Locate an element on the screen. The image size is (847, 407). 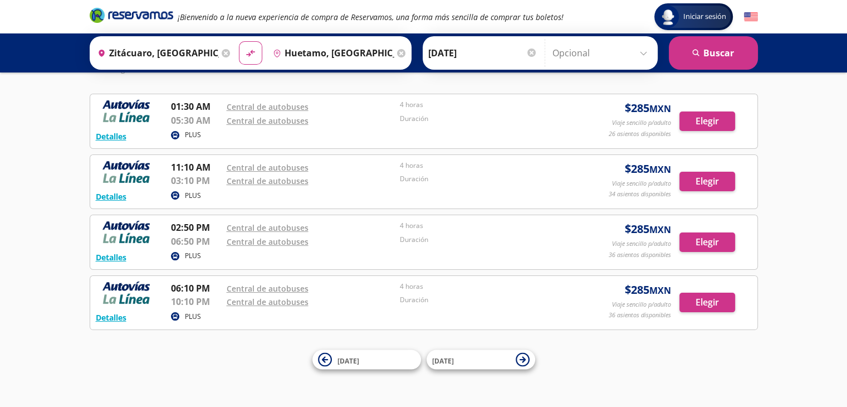
p: 05:30 AM is located at coordinates (196, 120).